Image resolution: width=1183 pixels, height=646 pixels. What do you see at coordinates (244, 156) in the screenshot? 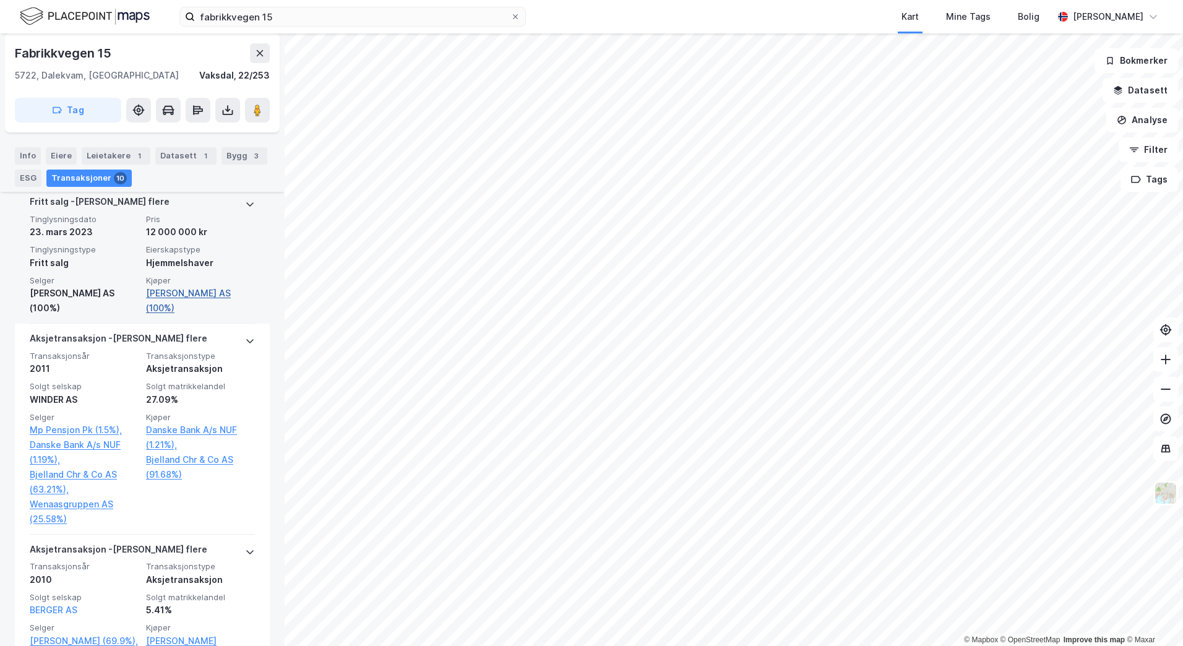
I see `div: Bygg` at bounding box center [244, 156].